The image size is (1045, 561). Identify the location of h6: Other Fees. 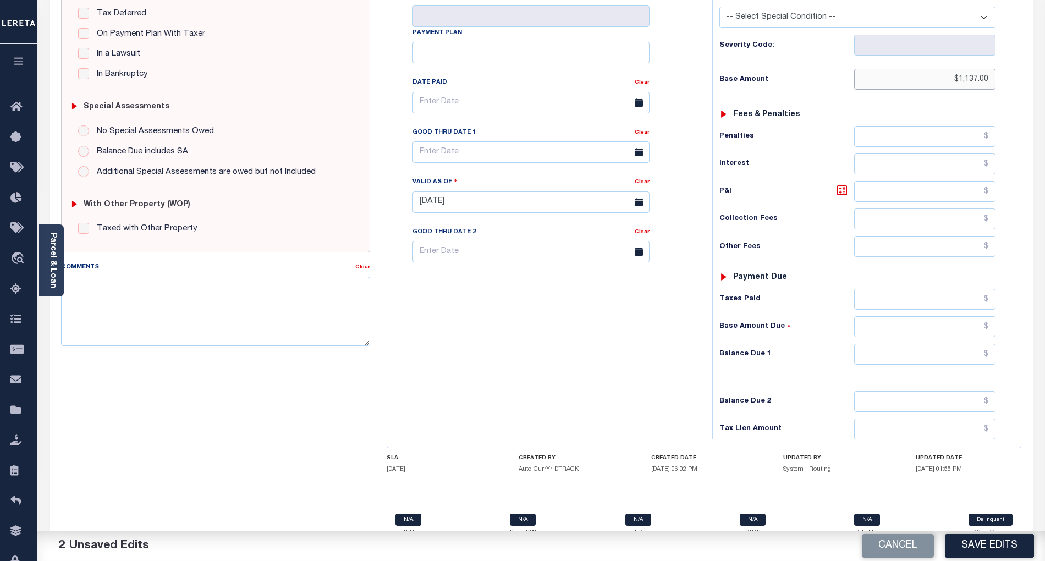
(786, 247).